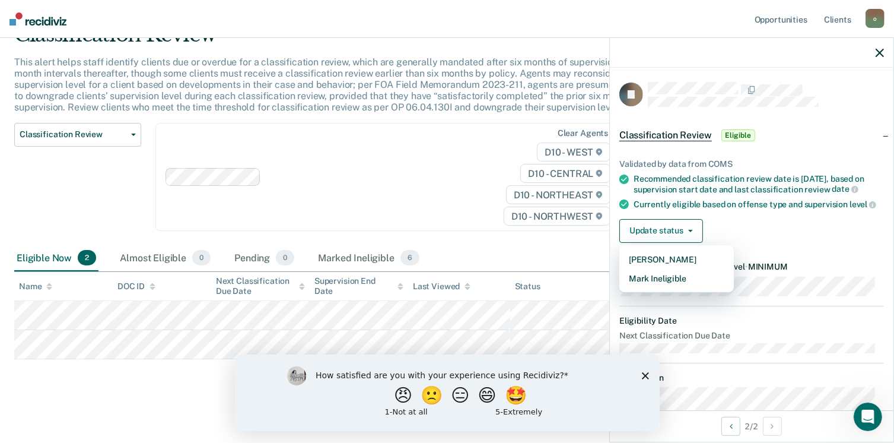 The height and width of the screenshot is (443, 894). What do you see at coordinates (752, 335) in the screenshot?
I see `dt: Next Classification Due Date` at bounding box center [752, 335].